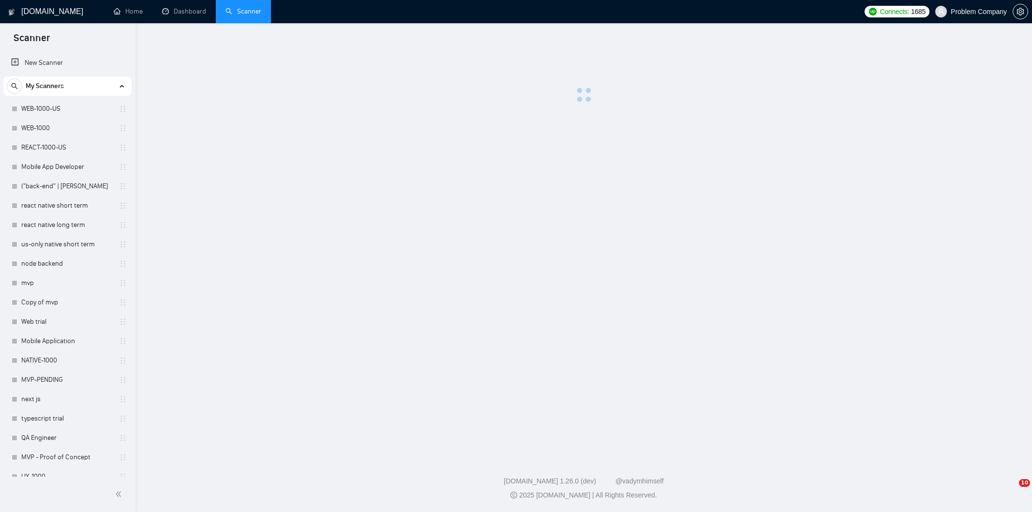  I want to click on a: @vadymhimself, so click(640, 481).